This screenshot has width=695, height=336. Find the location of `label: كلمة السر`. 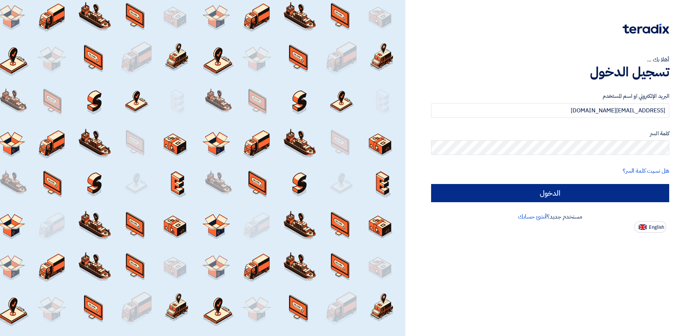

label: كلمة السر is located at coordinates (550, 133).